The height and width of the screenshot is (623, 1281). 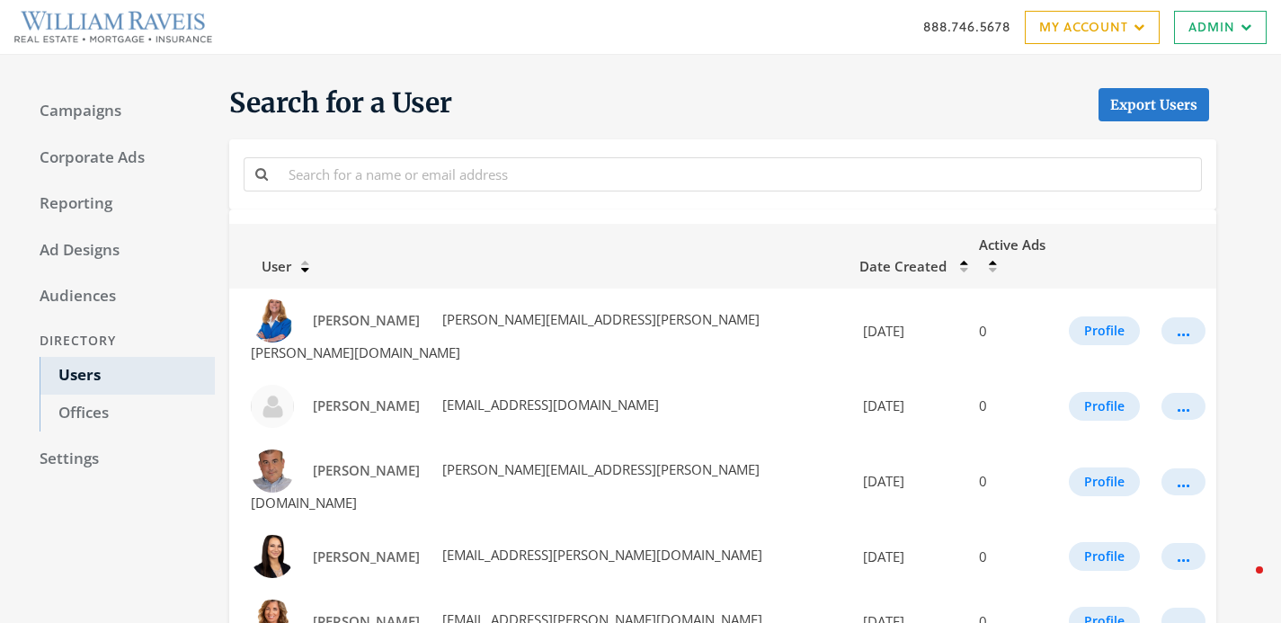 What do you see at coordinates (265, 266) in the screenshot?
I see `span: User` at bounding box center [265, 266].